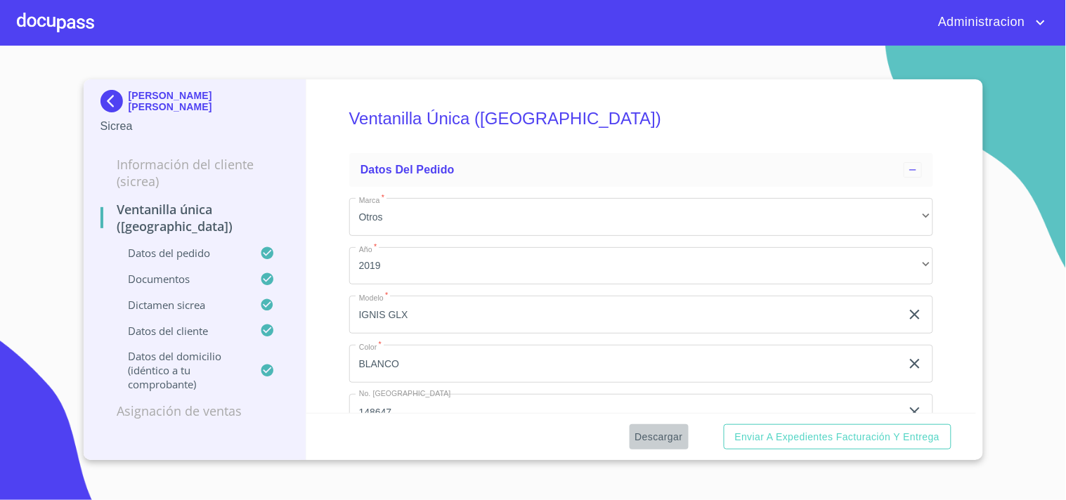 This screenshot has height=500, width=1066. I want to click on p: Información del Cliente (Sicrea), so click(195, 173).